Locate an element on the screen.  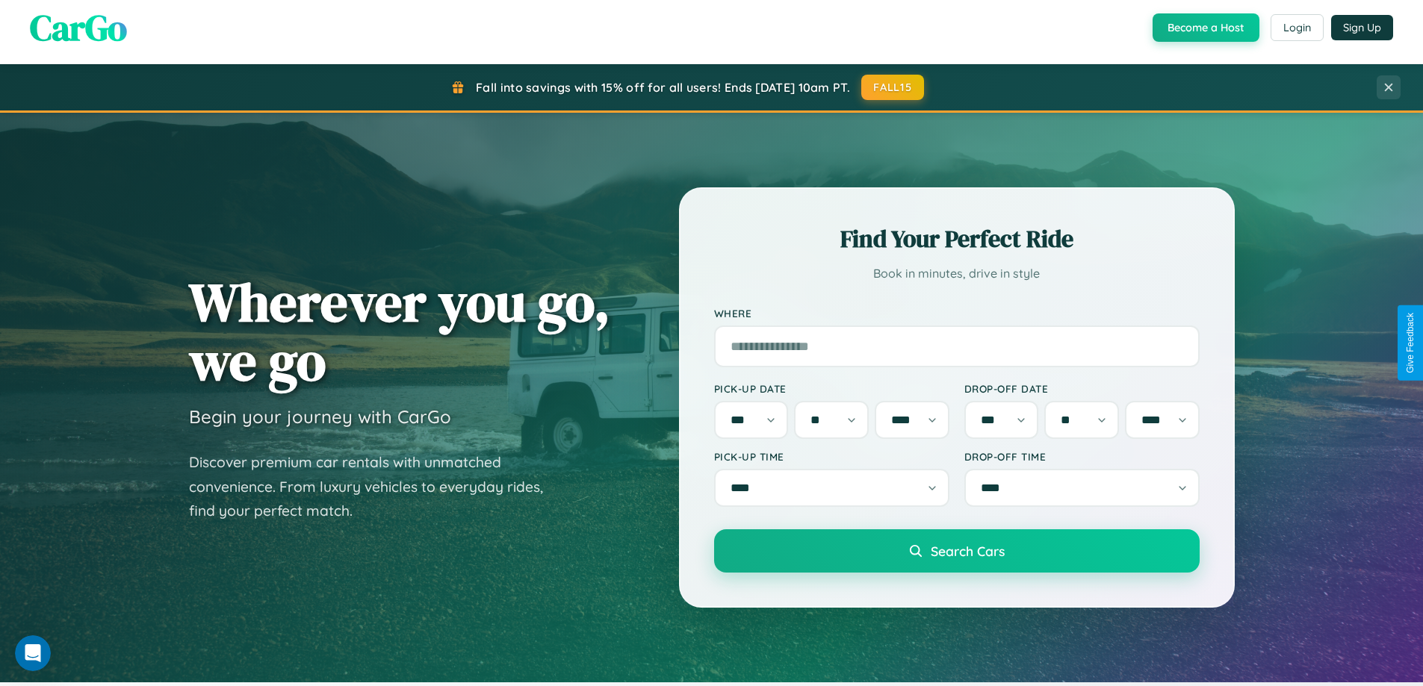
button: Become a Host is located at coordinates (1206, 28).